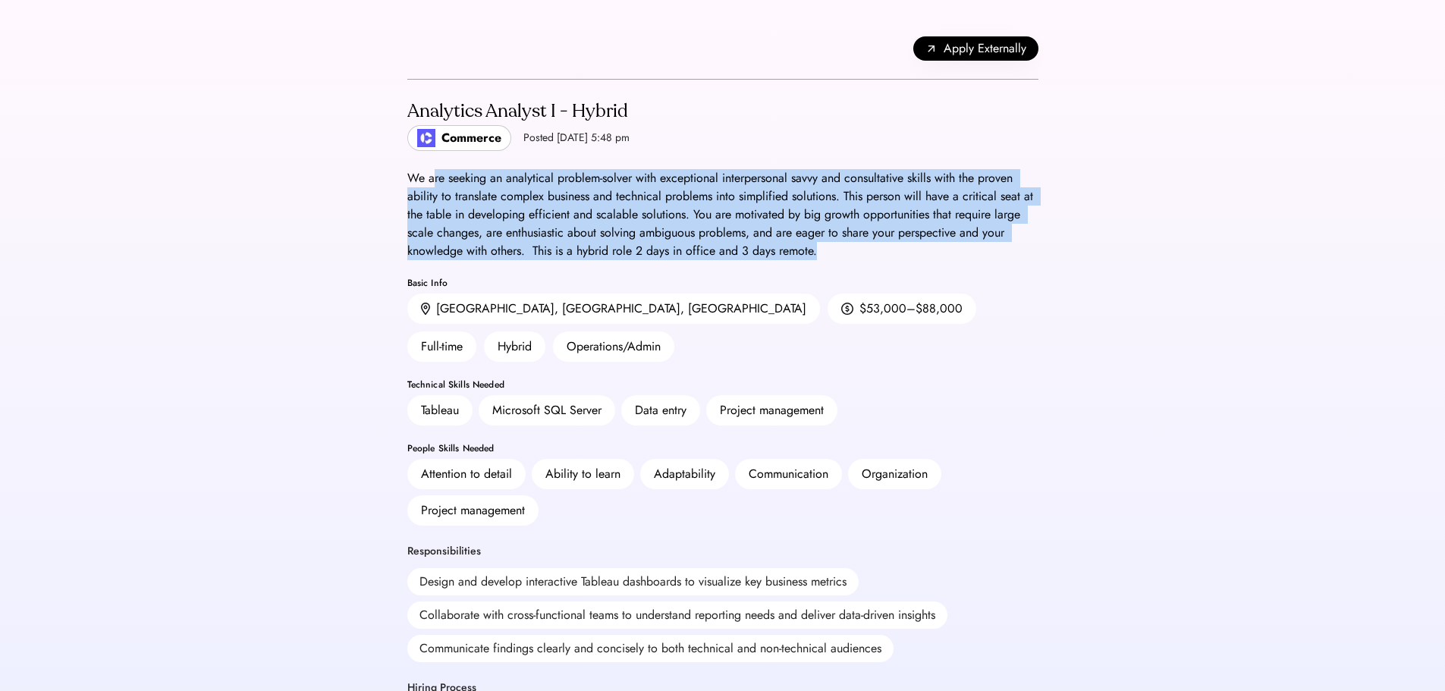 The image size is (1445, 691). Describe the element at coordinates (723, 215) in the screenshot. I see `div: We are seeking an analytical problem-solver with exceptional interpersonal savvy and consultative...` at that location.